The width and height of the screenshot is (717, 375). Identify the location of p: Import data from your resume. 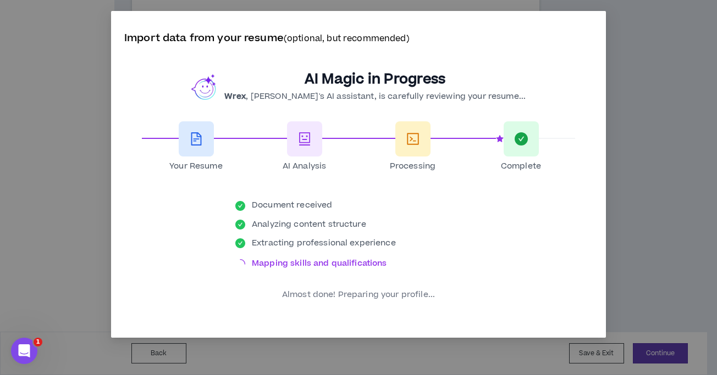
(358, 38).